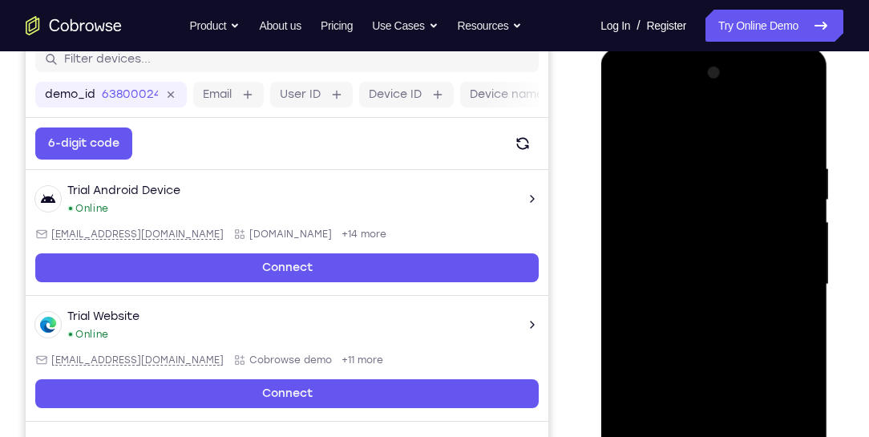 The width and height of the screenshot is (869, 437). What do you see at coordinates (78, 325) in the screenshot?
I see `div: Trial Website` at bounding box center [78, 325].